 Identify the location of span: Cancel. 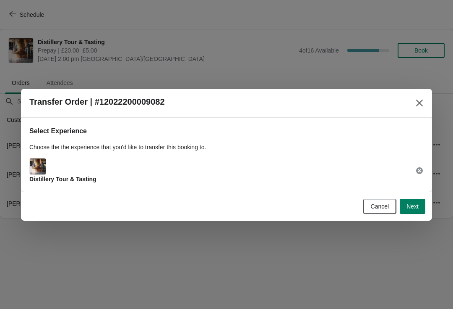
(380, 206).